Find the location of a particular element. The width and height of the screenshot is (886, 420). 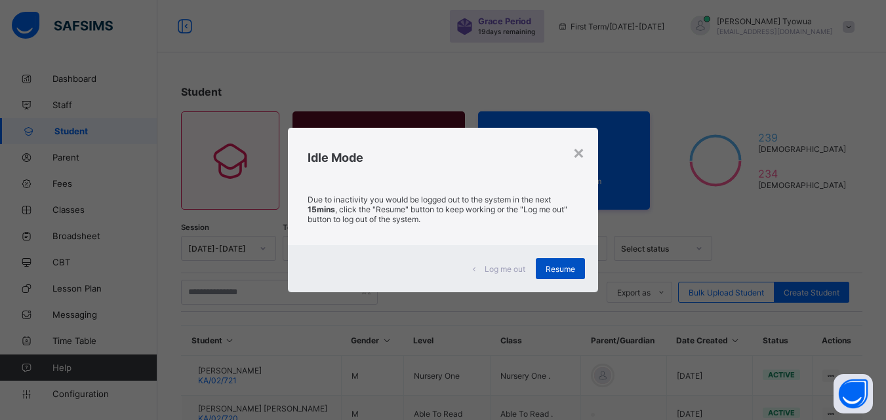

p: Due to inactivity you would be logged out to the system in the next , click the "Resume" button t... is located at coordinates (443, 209).